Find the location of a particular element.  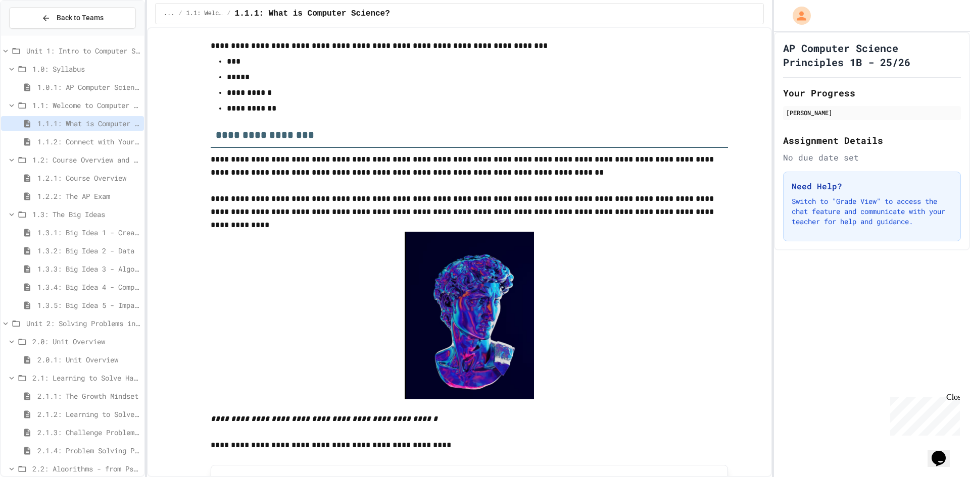

span: 1.3.3: Big Idea 3 - Algorithms and Programming is located at coordinates (88, 269).